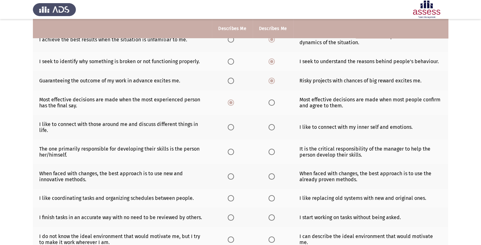 The image size is (481, 245). What do you see at coordinates (122, 127) in the screenshot?
I see `td: I like to connect with those around me and discuss different things in life.` at bounding box center [122, 127].